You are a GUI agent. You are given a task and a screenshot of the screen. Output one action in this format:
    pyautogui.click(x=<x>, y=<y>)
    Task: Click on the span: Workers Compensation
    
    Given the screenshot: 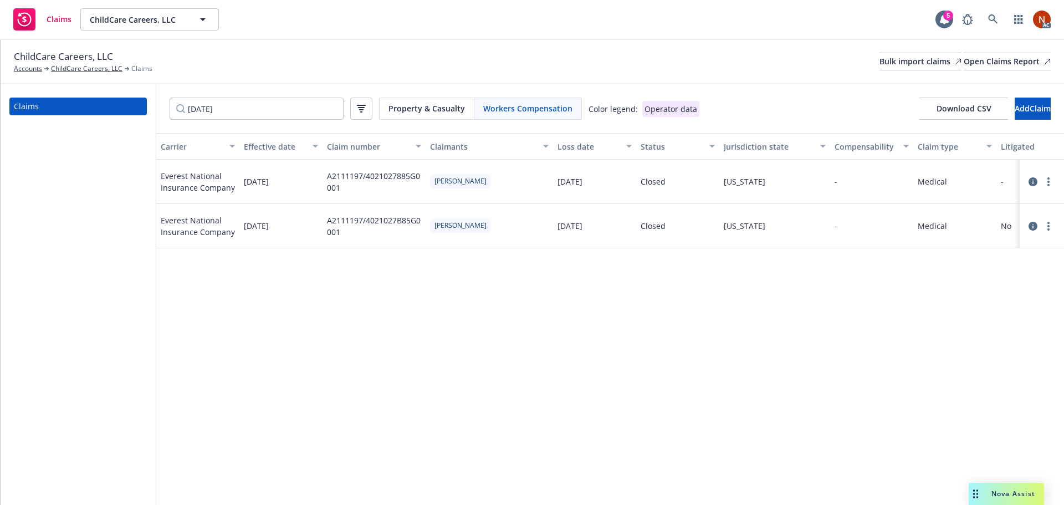 What is the action you would take?
    pyautogui.click(x=528, y=108)
    